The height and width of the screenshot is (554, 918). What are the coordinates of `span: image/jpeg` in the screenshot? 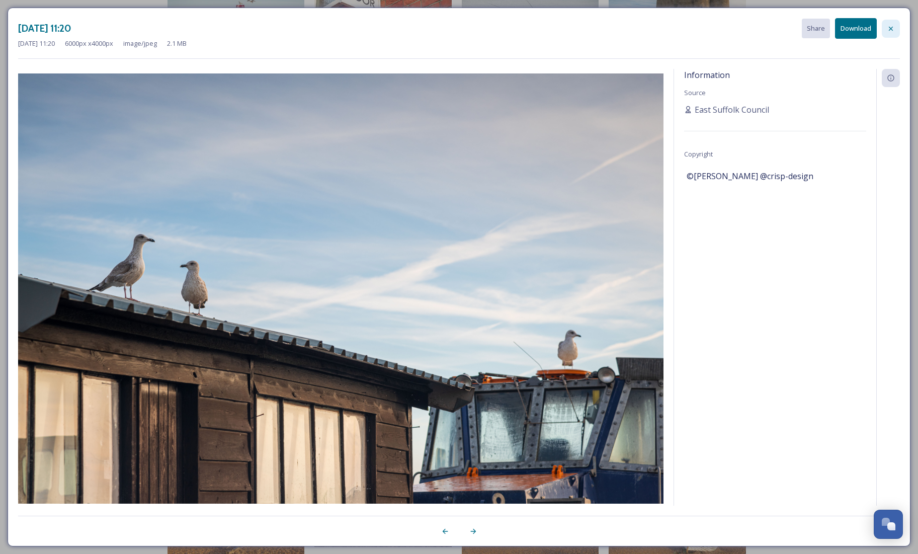 It's located at (140, 43).